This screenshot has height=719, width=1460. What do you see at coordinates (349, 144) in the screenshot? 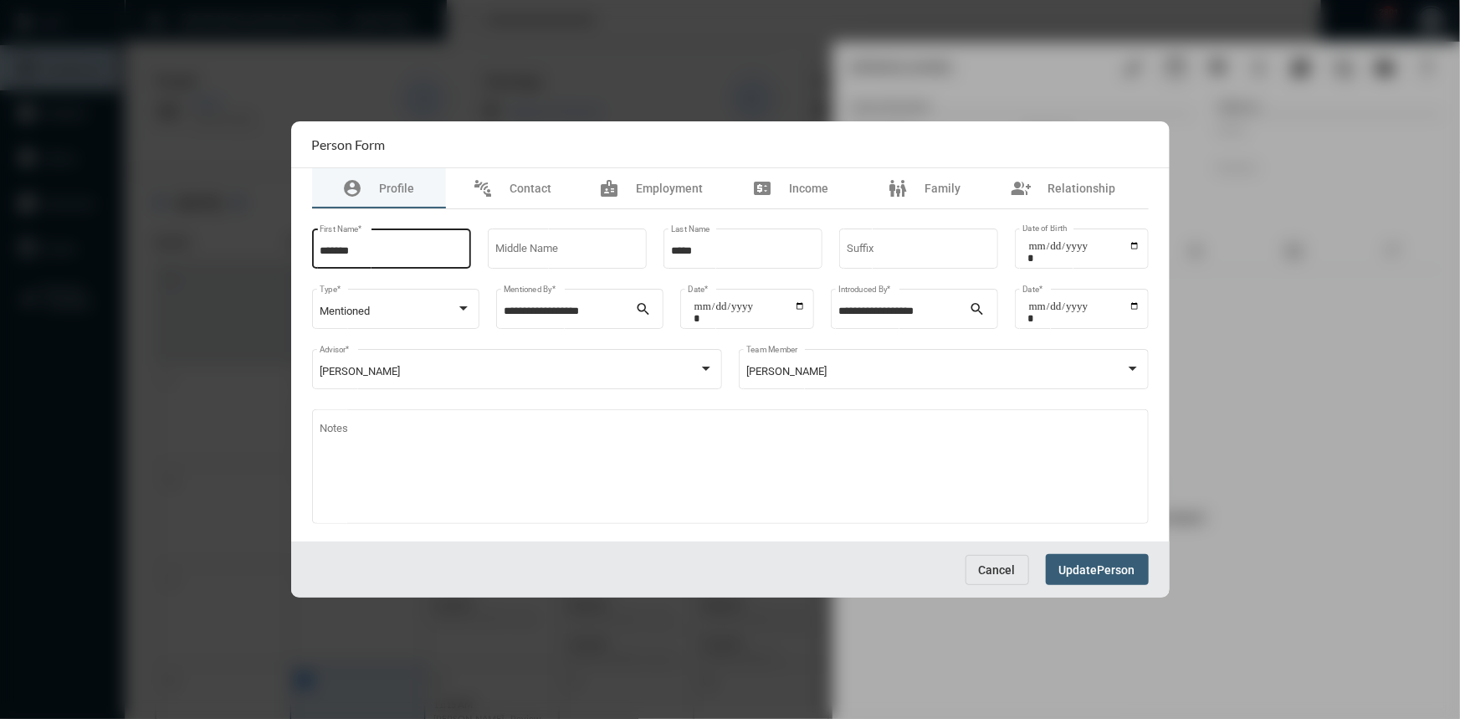
I see `h2: Person Form` at bounding box center [349, 144].